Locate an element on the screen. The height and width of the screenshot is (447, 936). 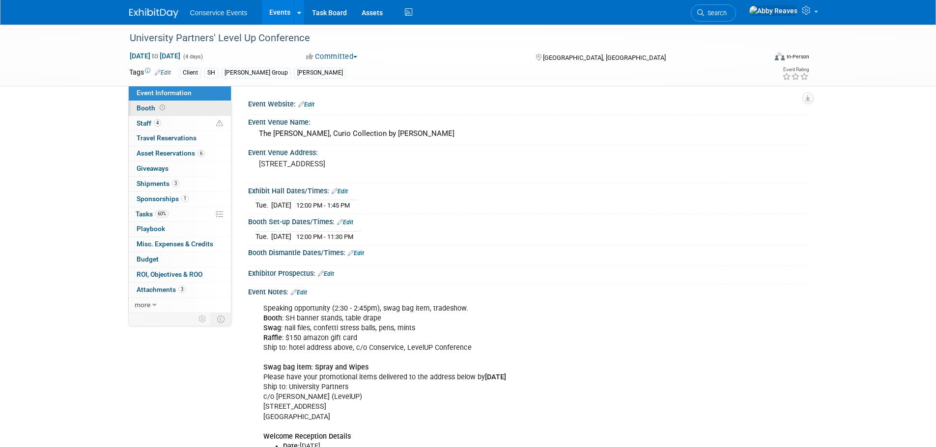
a: Staff4 is located at coordinates (180, 124).